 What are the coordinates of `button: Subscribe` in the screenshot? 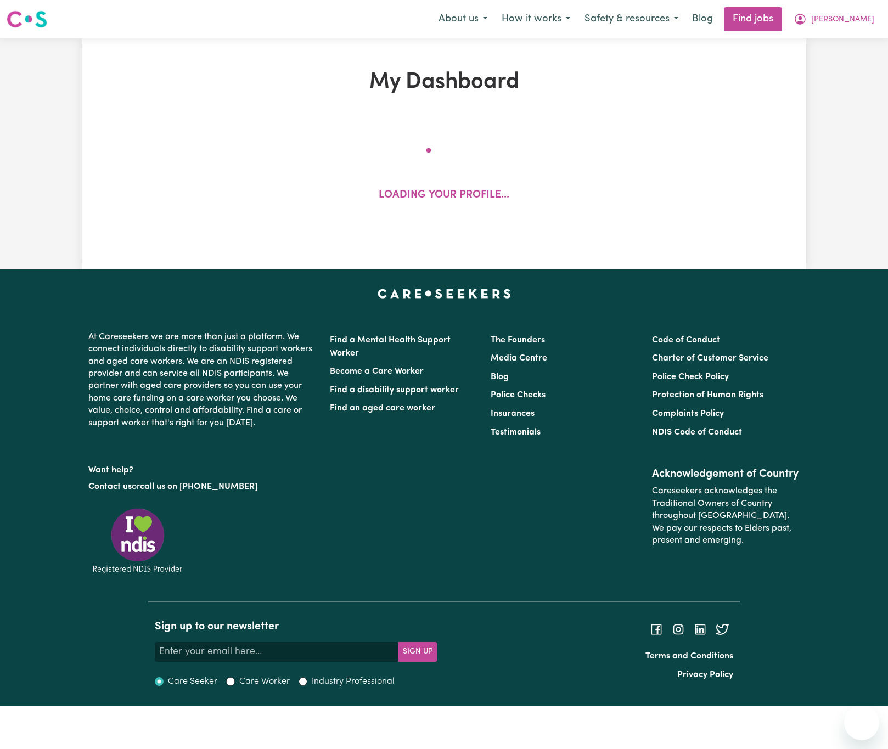 It's located at (418, 652).